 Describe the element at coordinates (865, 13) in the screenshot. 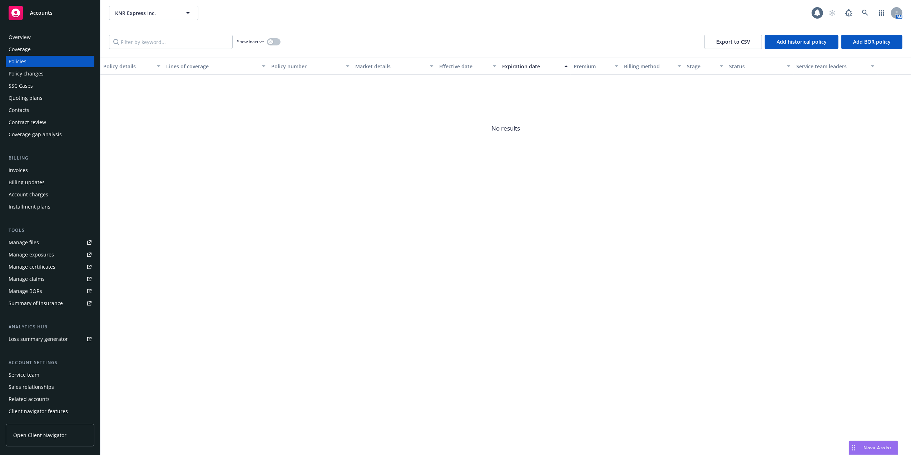

I see `a: Search` at that location.